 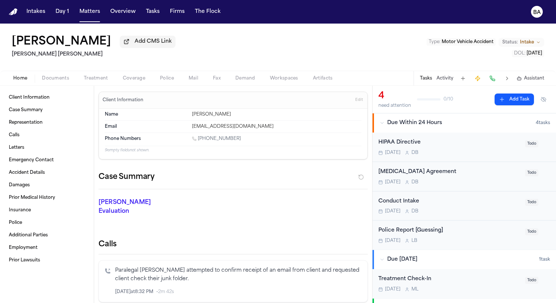 What do you see at coordinates (216, 139) in the screenshot?
I see `a: Call 1 (424) 230-9043` at bounding box center [216, 139].